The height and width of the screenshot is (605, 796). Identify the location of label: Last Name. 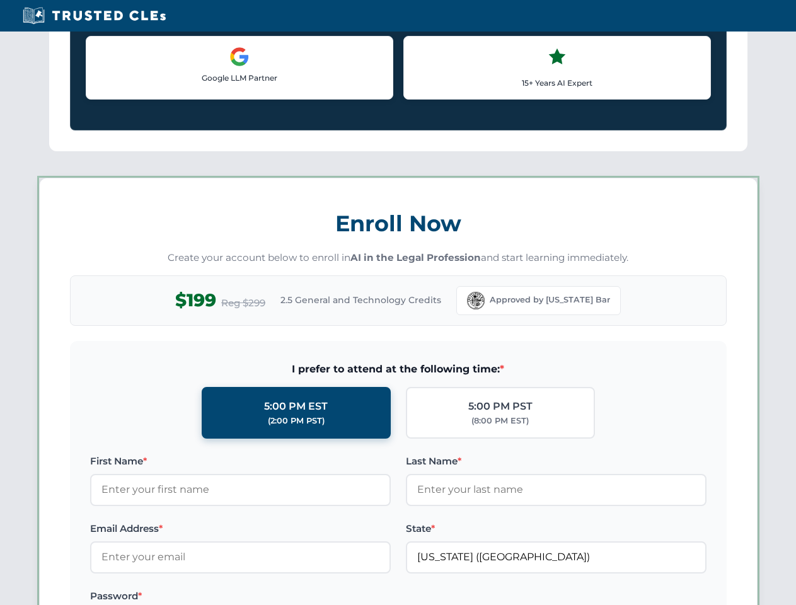
(556, 461).